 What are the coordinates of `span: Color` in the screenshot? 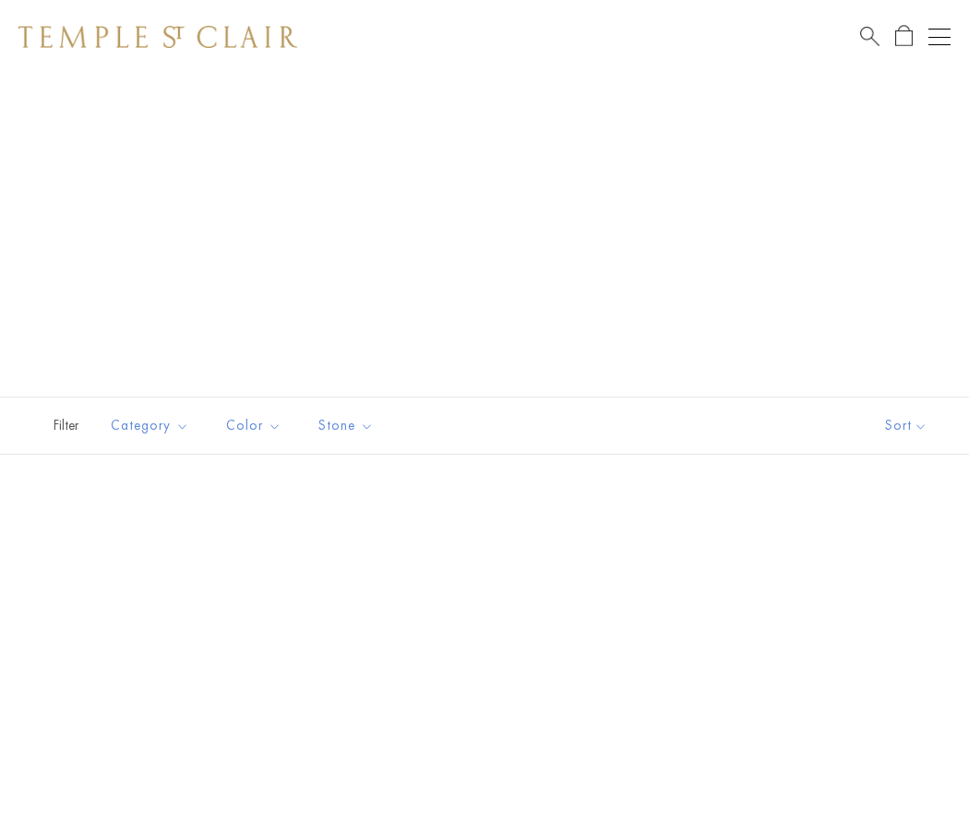 It's located at (256, 425).